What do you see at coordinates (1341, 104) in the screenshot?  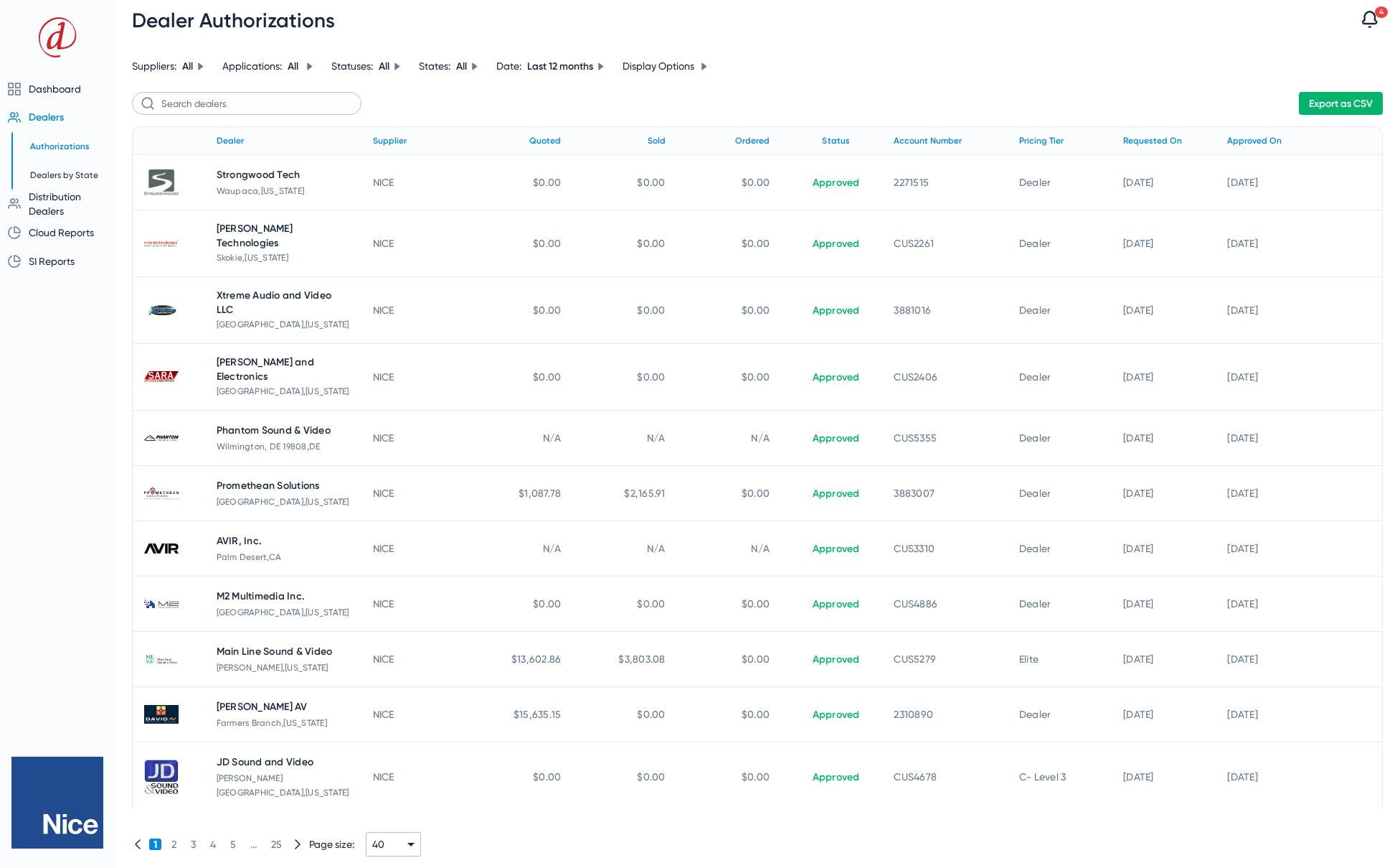 I see `button: Export as CSV` at bounding box center [1341, 104].